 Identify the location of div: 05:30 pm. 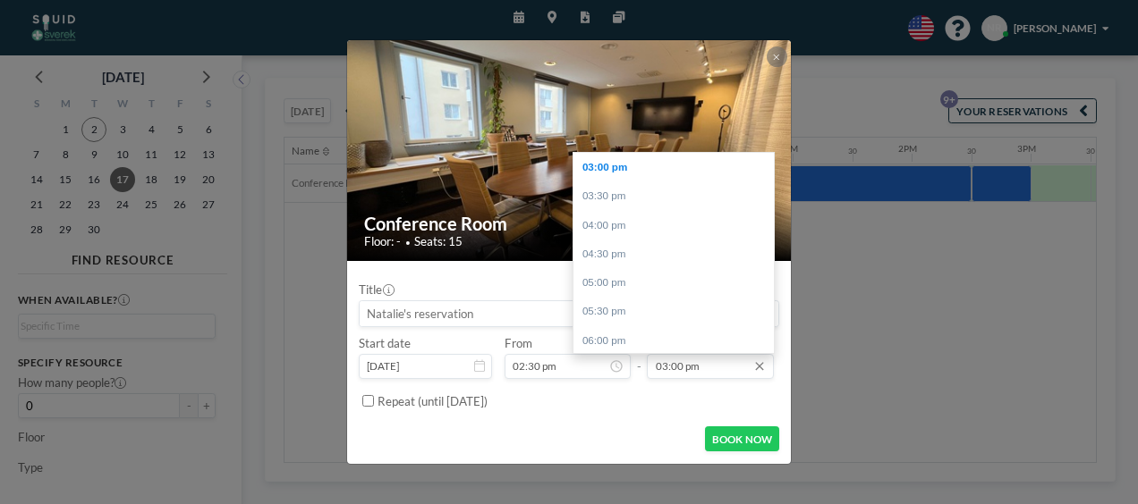
(678, 311).